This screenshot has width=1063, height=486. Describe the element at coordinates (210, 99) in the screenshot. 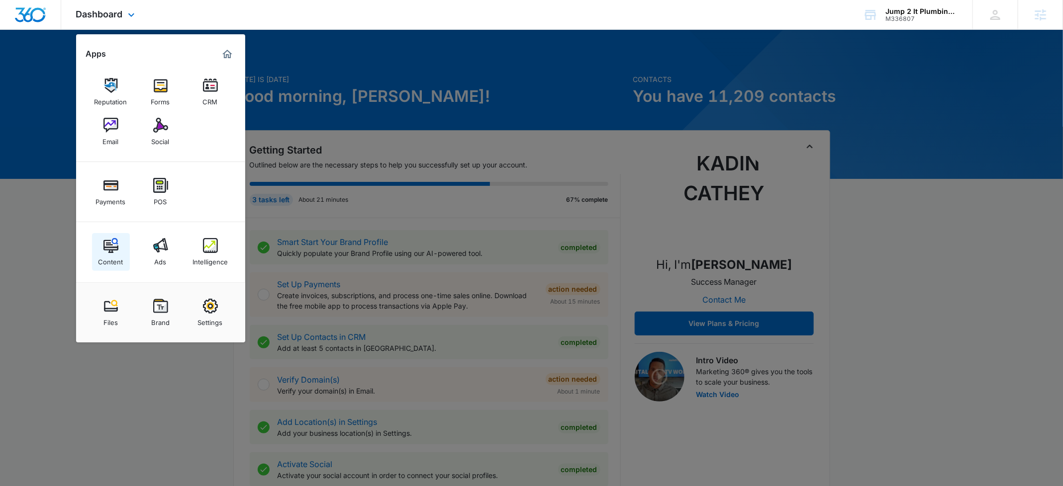

I see `div: CRM` at that location.